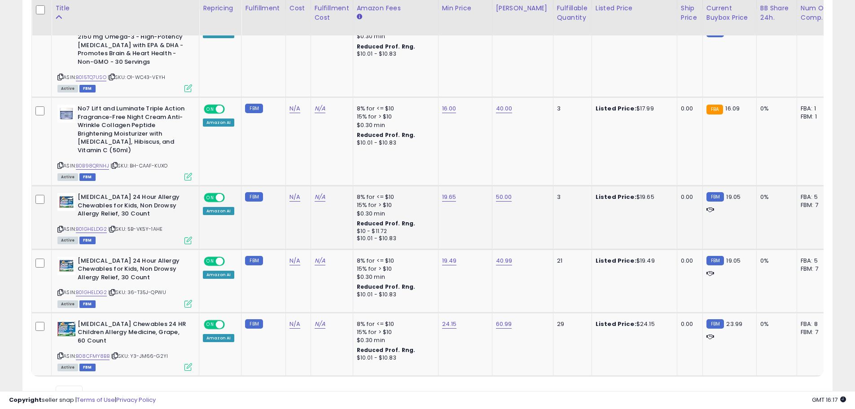  What do you see at coordinates (93, 356) in the screenshot?
I see `a: B08CFMY8BB` at bounding box center [93, 356].